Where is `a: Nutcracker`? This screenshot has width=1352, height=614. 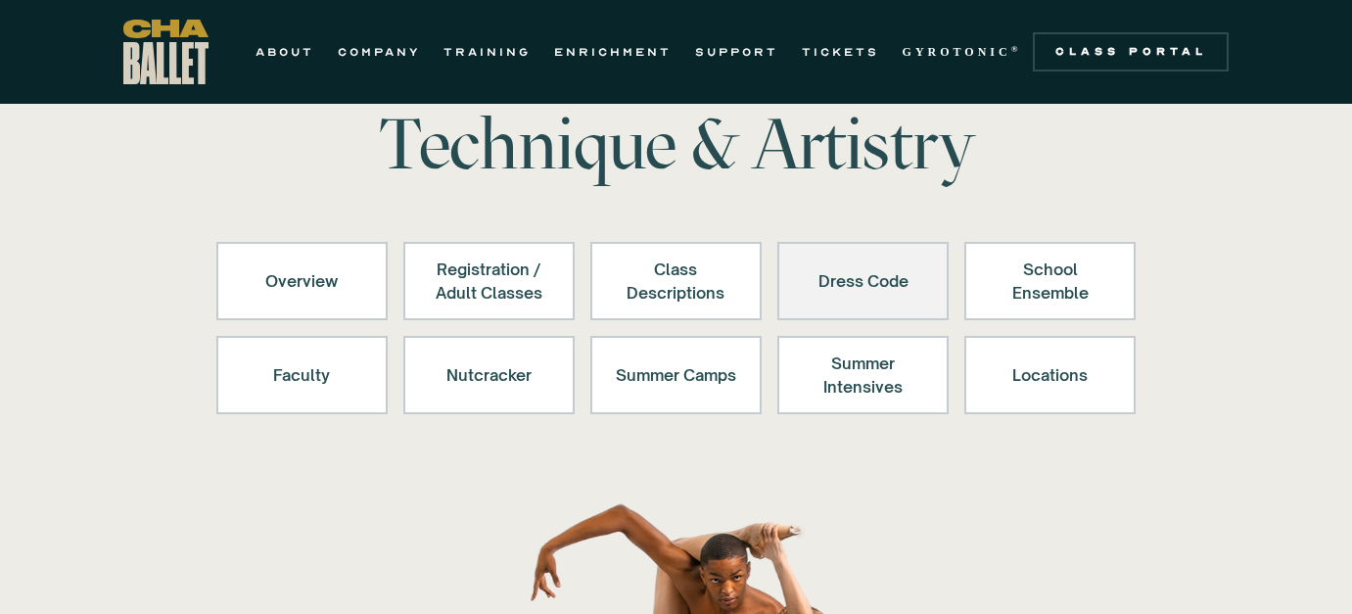
a: Nutcracker is located at coordinates (489, 375).